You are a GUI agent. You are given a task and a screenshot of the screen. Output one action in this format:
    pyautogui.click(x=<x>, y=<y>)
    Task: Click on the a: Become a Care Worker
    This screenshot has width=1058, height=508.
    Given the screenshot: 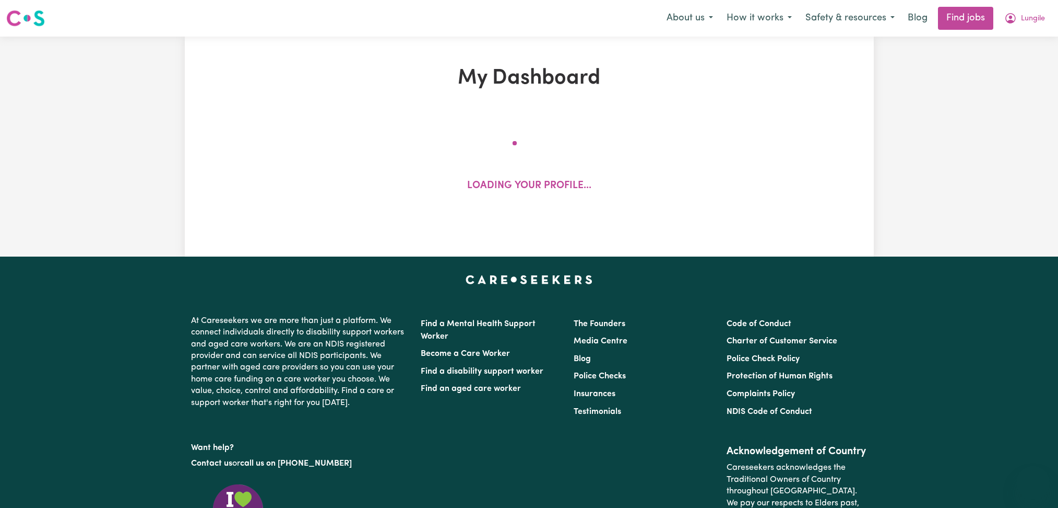 What is the action you would take?
    pyautogui.click(x=465, y=354)
    